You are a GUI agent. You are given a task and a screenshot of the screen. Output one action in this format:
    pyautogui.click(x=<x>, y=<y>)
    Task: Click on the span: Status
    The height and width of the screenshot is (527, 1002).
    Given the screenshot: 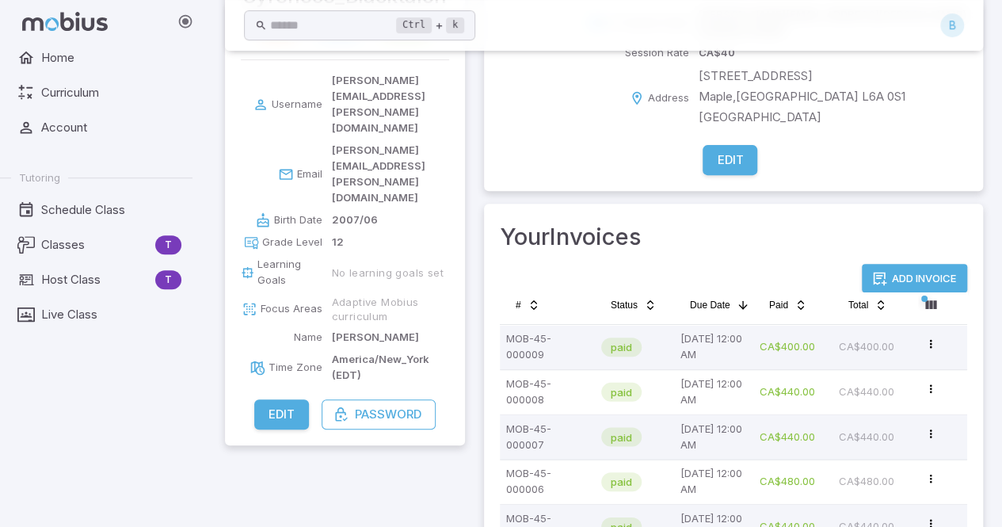 What is the action you would take?
    pyautogui.click(x=624, y=305)
    